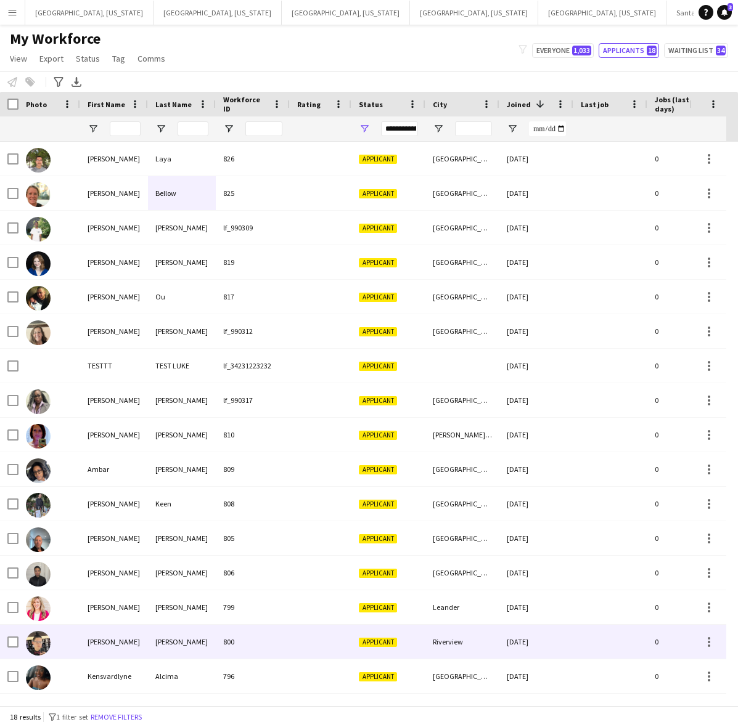 Image resolution: width=738 pixels, height=727 pixels. I want to click on img: Eduardo Martinez Santiago, so click(38, 574).